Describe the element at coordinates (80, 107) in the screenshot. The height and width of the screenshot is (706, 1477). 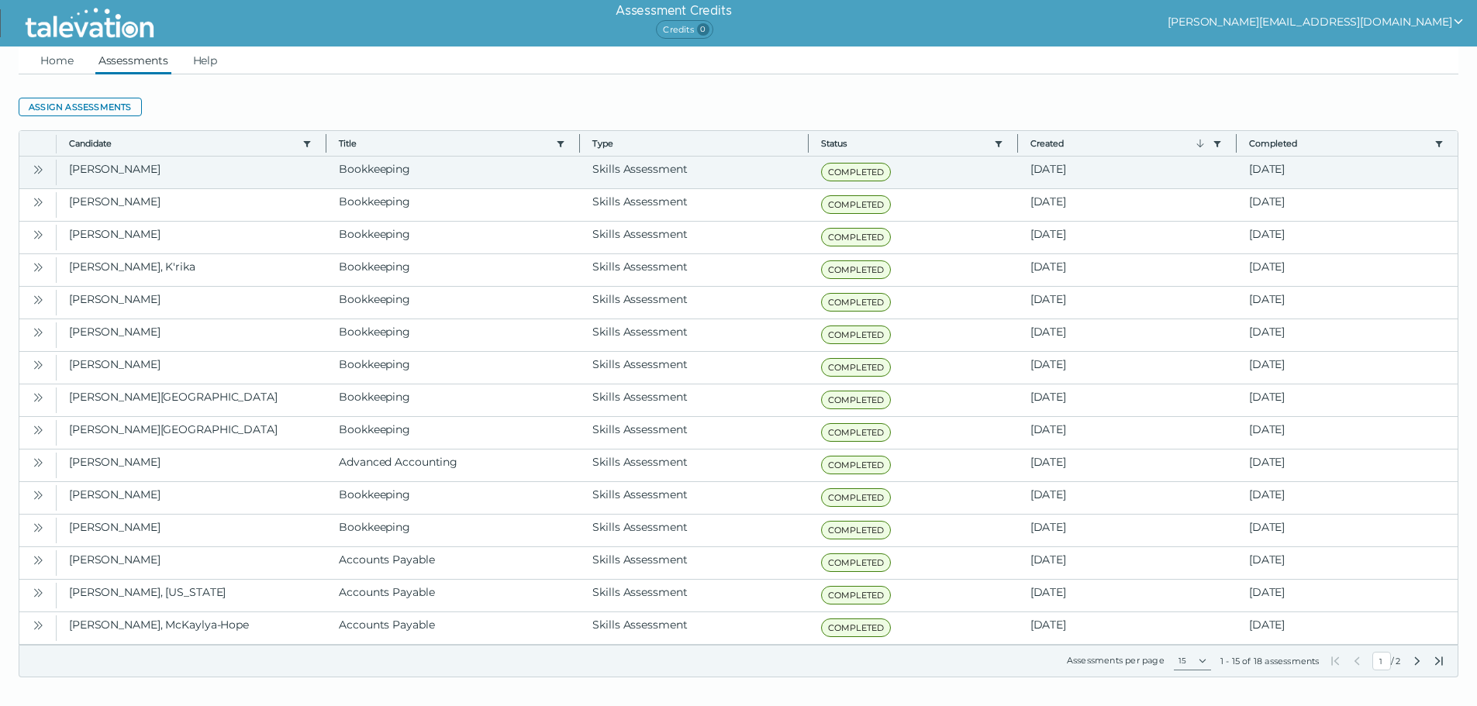
I see `button: Assign assessments` at that location.